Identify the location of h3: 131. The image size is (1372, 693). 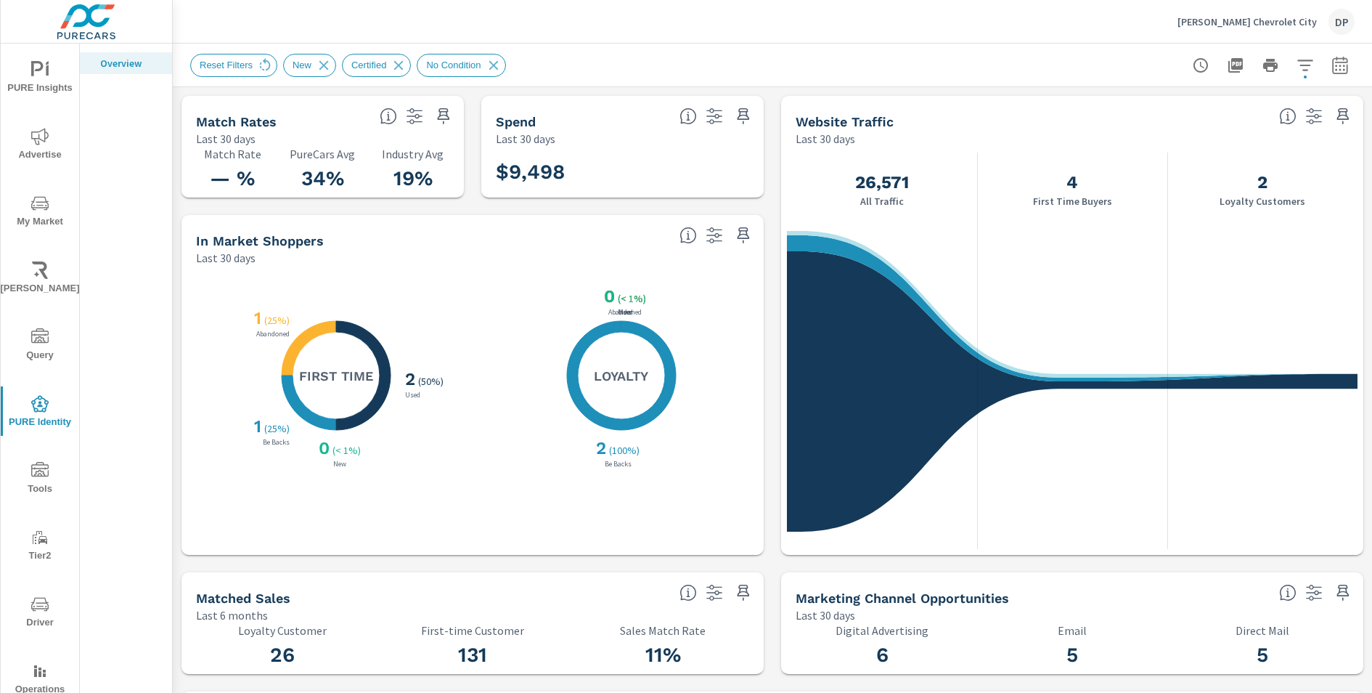
(473, 655).